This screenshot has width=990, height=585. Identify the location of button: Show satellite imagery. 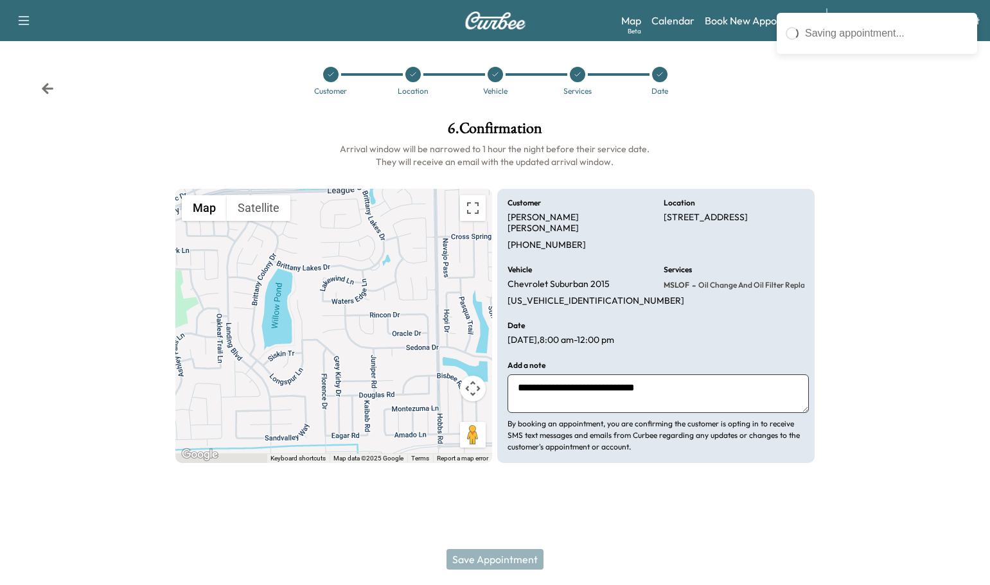
(258, 208).